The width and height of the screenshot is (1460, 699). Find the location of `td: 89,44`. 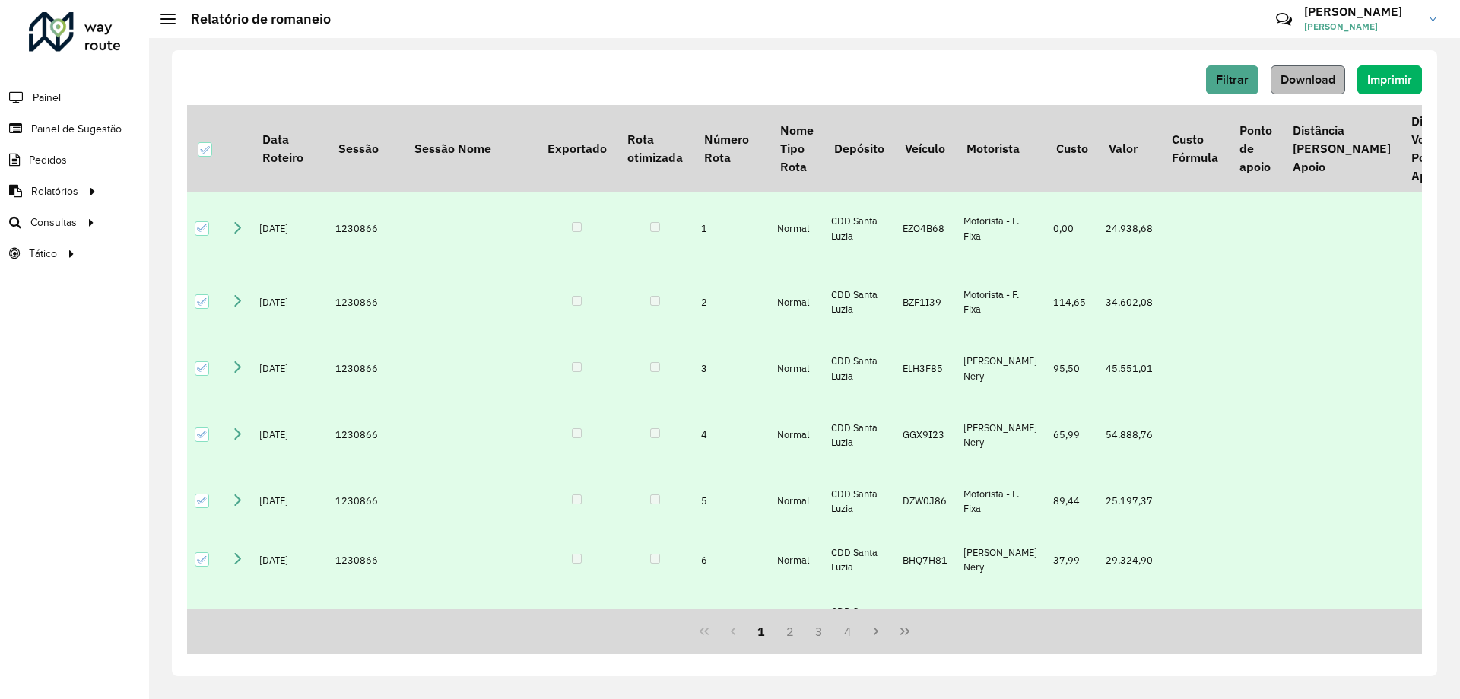

td: 89,44 is located at coordinates (1072, 501).